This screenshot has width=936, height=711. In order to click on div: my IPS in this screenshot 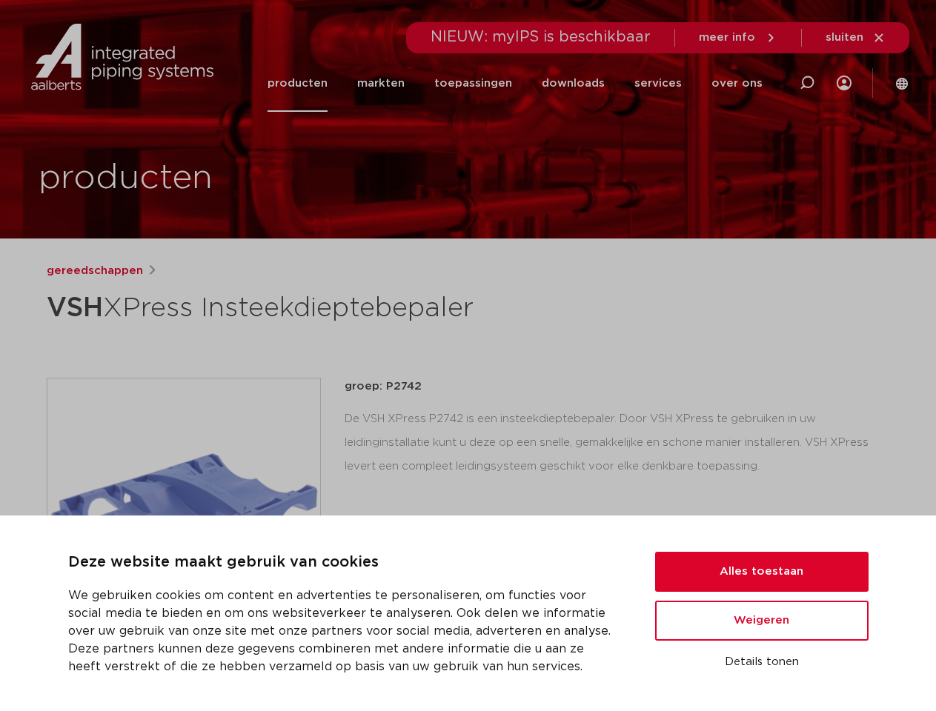, I will do `click(844, 83)`.